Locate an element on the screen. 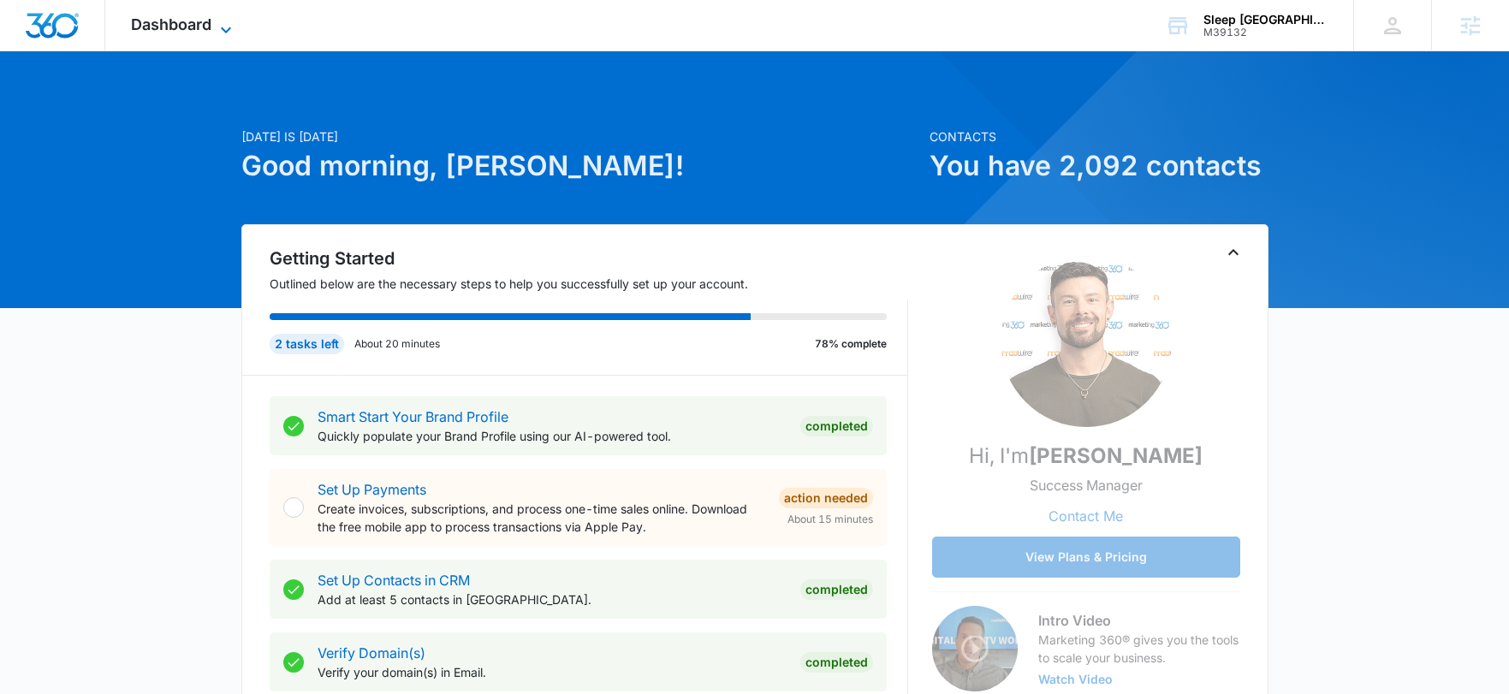 The image size is (1509, 694). button: View Plans & Pricing is located at coordinates (1086, 557).